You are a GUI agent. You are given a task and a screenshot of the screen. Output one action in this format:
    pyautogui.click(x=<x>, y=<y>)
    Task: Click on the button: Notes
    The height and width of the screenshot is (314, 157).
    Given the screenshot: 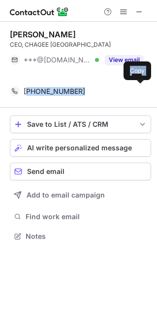 What is the action you would take?
    pyautogui.click(x=80, y=236)
    